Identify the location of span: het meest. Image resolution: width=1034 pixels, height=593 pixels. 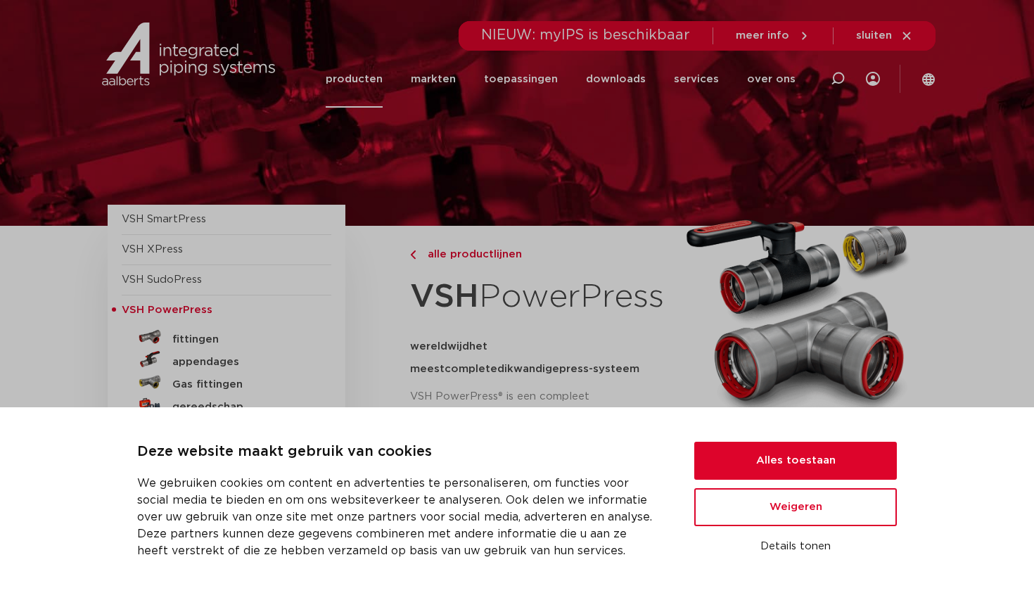
(449, 357).